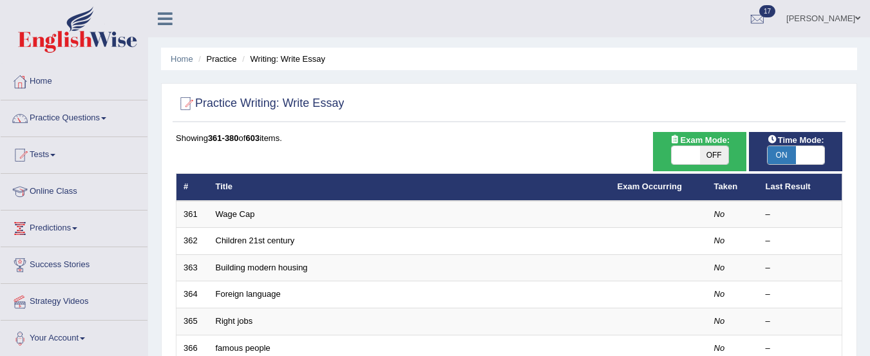 The height and width of the screenshot is (356, 870). Describe the element at coordinates (234, 321) in the screenshot. I see `a: Right jobs` at that location.